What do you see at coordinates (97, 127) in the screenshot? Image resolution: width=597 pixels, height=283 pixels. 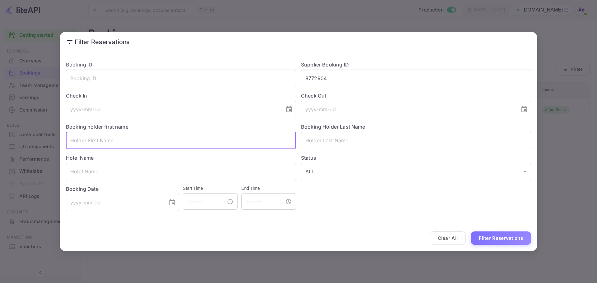 I see `label: Booking holder first name` at bounding box center [97, 127].